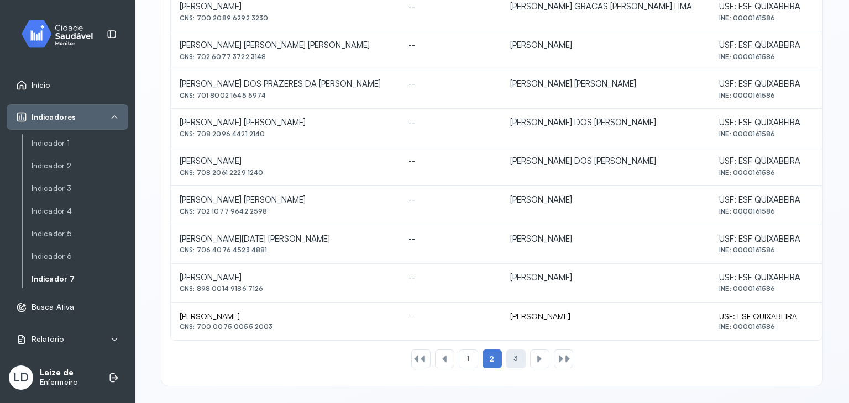  I want to click on span: Início, so click(41, 85).